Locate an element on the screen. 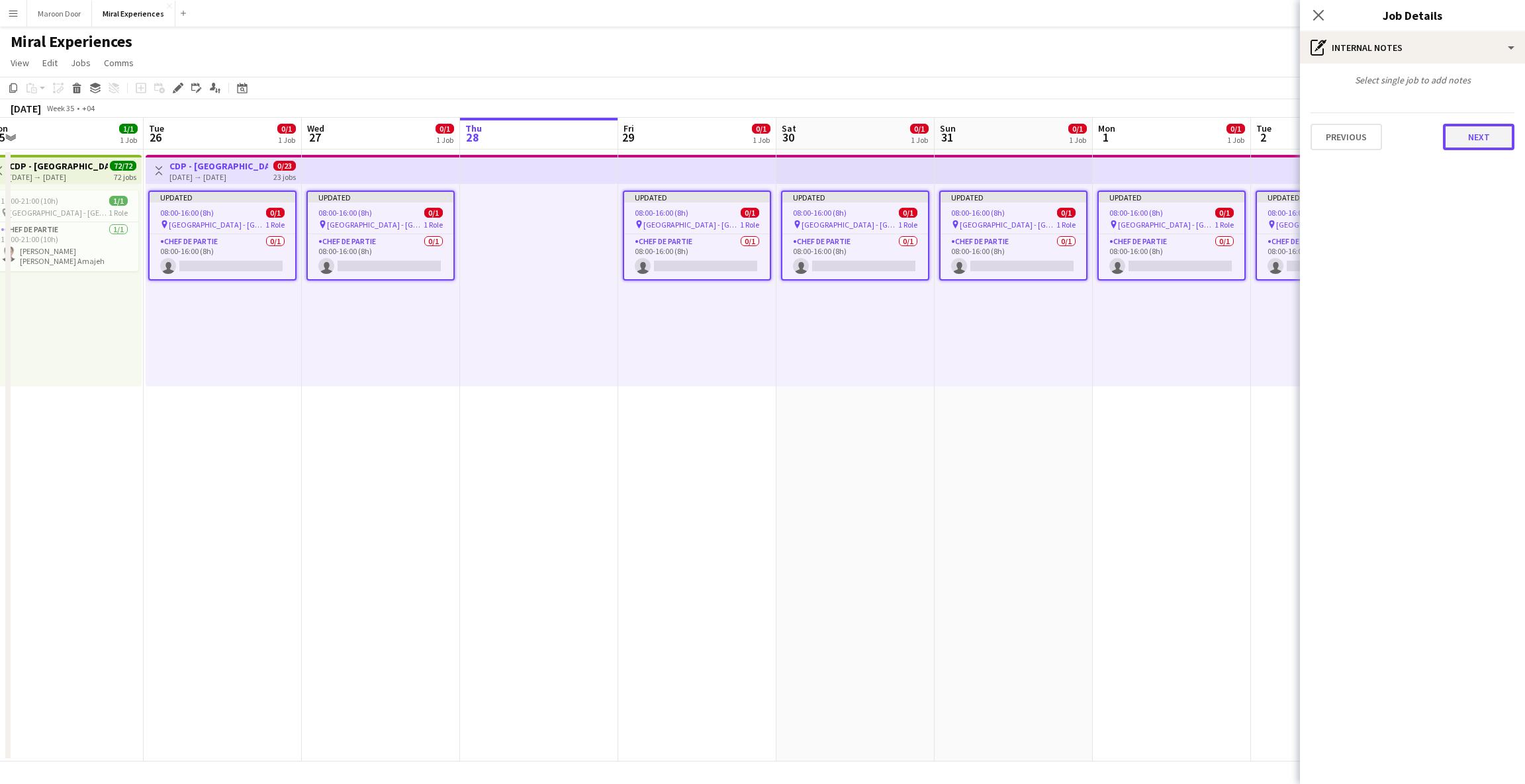  span: Comms is located at coordinates (118, 62).